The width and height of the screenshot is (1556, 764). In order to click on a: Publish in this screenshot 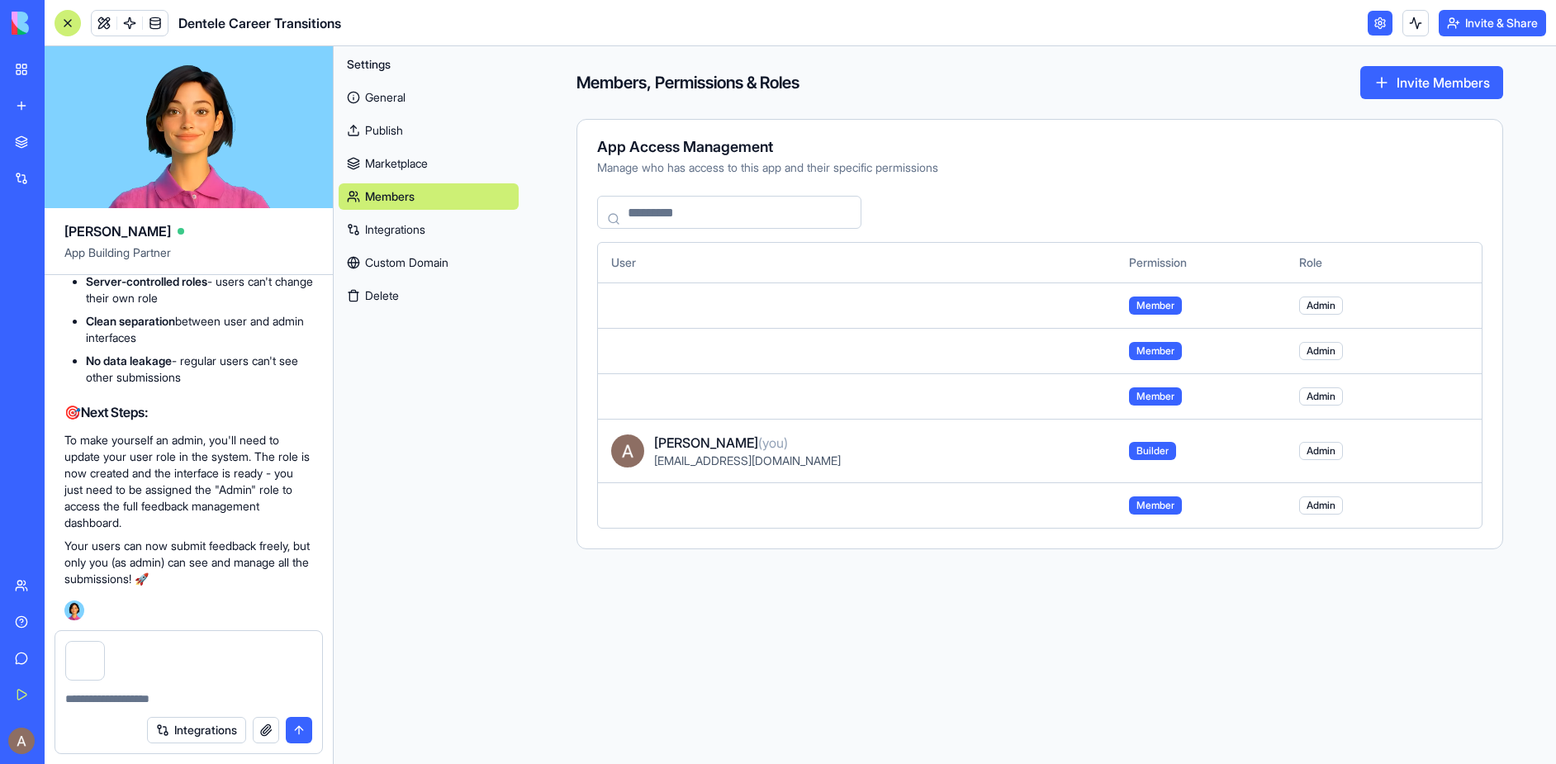, I will do `click(429, 130)`.